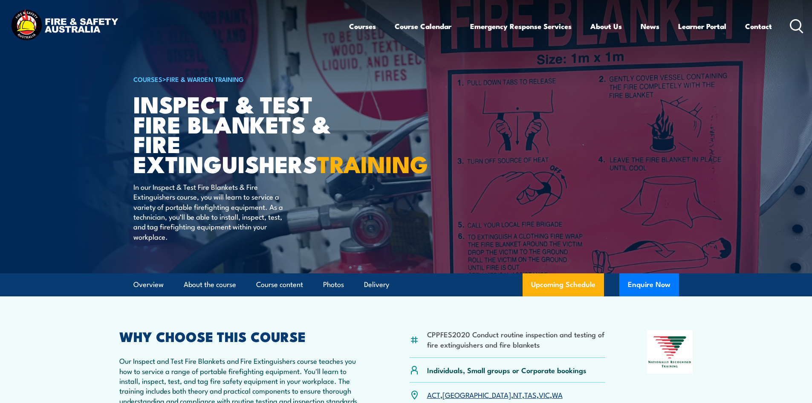 This screenshot has width=812, height=403. What do you see at coordinates (530, 394) in the screenshot?
I see `a: TAS` at bounding box center [530, 394].